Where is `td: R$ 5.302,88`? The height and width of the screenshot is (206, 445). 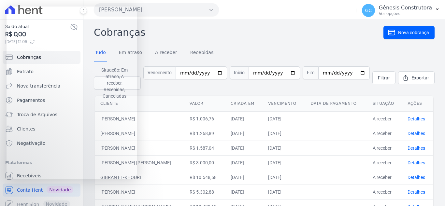 td: R$ 5.302,88 is located at coordinates (205, 192).